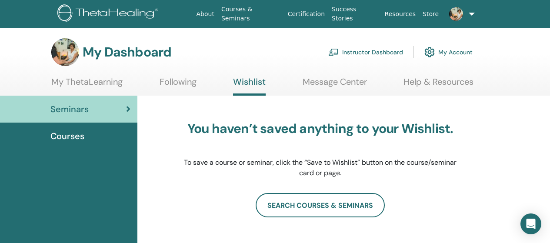 The height and width of the screenshot is (243, 550). I want to click on a: Success Stories, so click(354, 14).